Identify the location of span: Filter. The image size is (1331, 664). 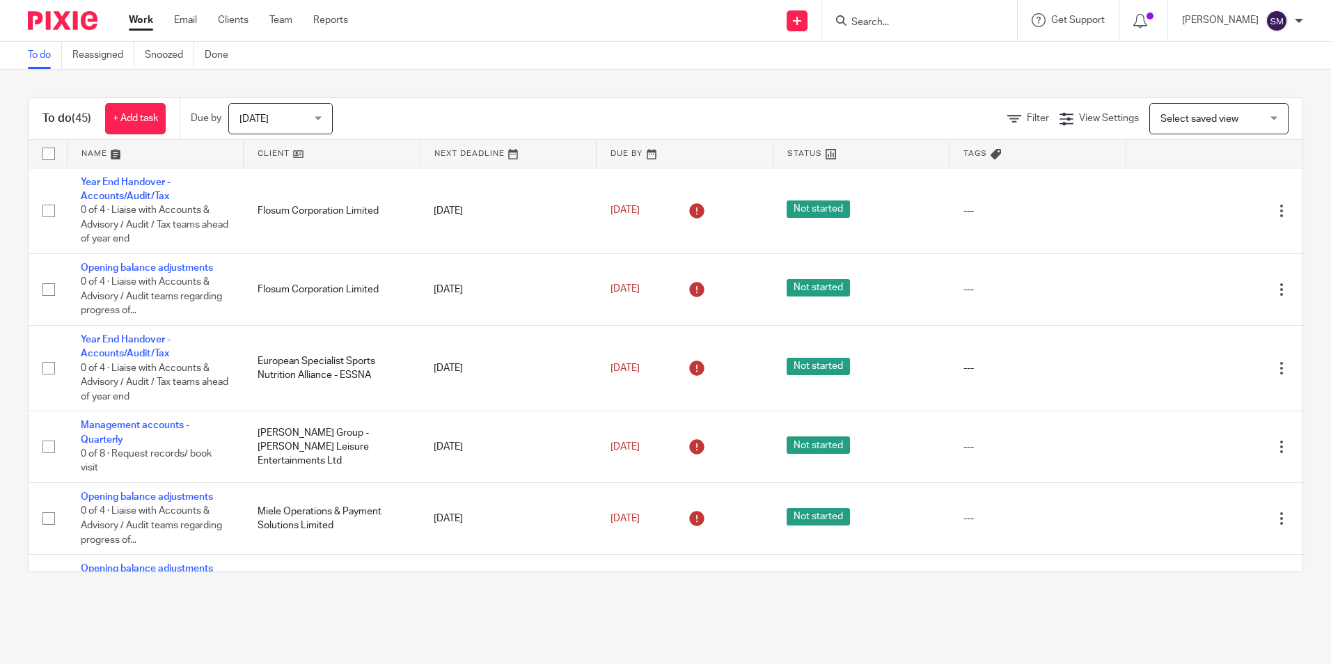
(1038, 118).